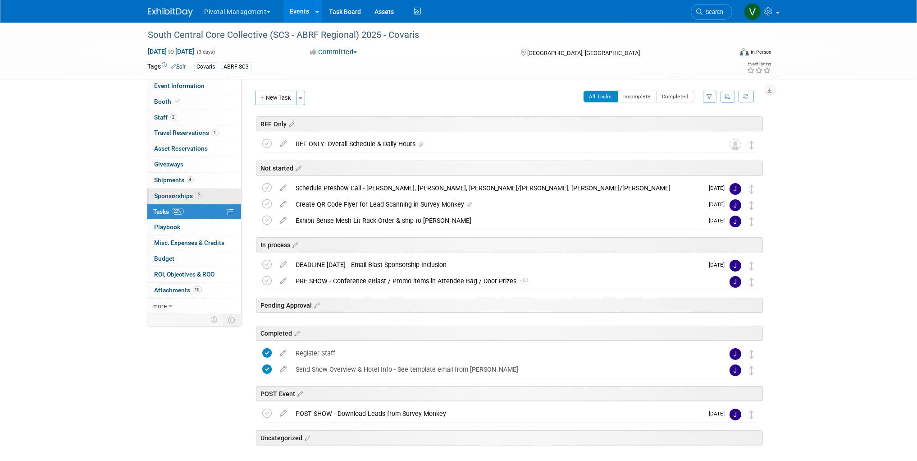 Image resolution: width=917 pixels, height=461 pixels. What do you see at coordinates (237, 67) in the screenshot?
I see `div: ABRF-SC3` at bounding box center [237, 67].